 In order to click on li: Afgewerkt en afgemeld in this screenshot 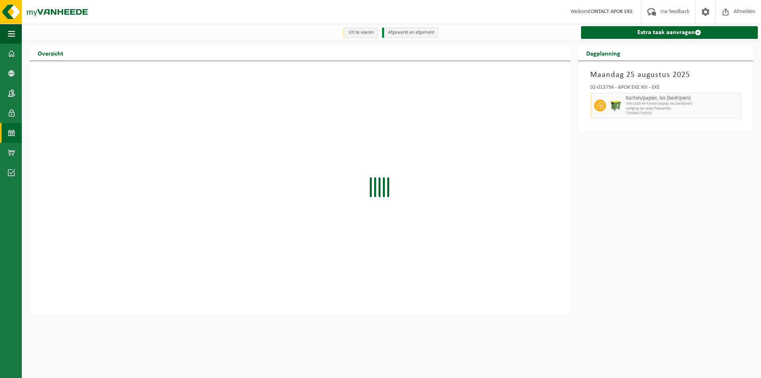, I will do `click(410, 32)`.